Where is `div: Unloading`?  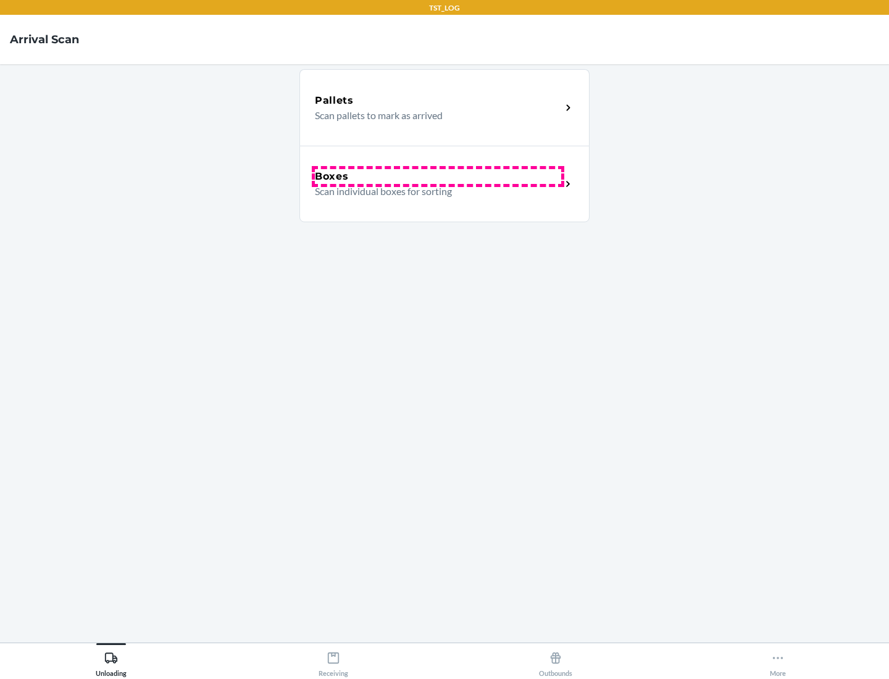 div: Unloading is located at coordinates (111, 662).